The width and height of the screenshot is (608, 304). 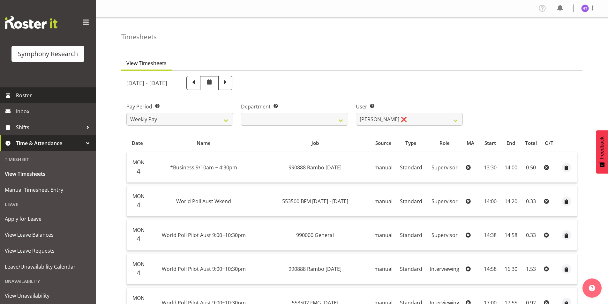 I want to click on a: View Unavailability, so click(x=48, y=296).